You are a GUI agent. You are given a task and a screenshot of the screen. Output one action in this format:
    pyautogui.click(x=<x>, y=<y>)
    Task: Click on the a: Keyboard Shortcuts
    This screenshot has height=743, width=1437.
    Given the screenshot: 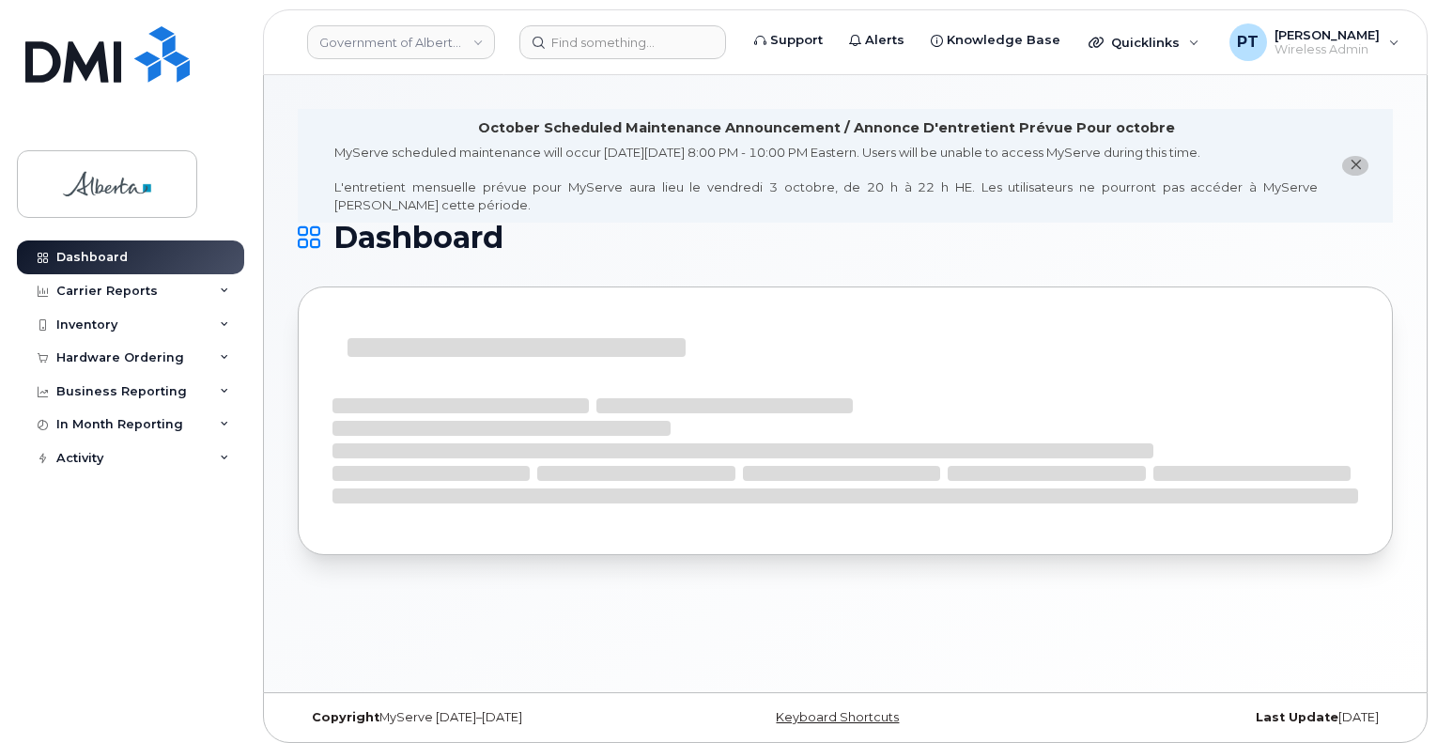 What is the action you would take?
    pyautogui.click(x=837, y=717)
    